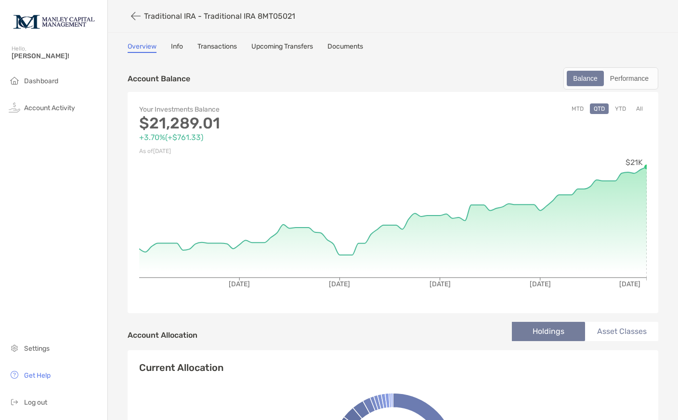  What do you see at coordinates (37, 348) in the screenshot?
I see `span: Settings` at bounding box center [37, 348].